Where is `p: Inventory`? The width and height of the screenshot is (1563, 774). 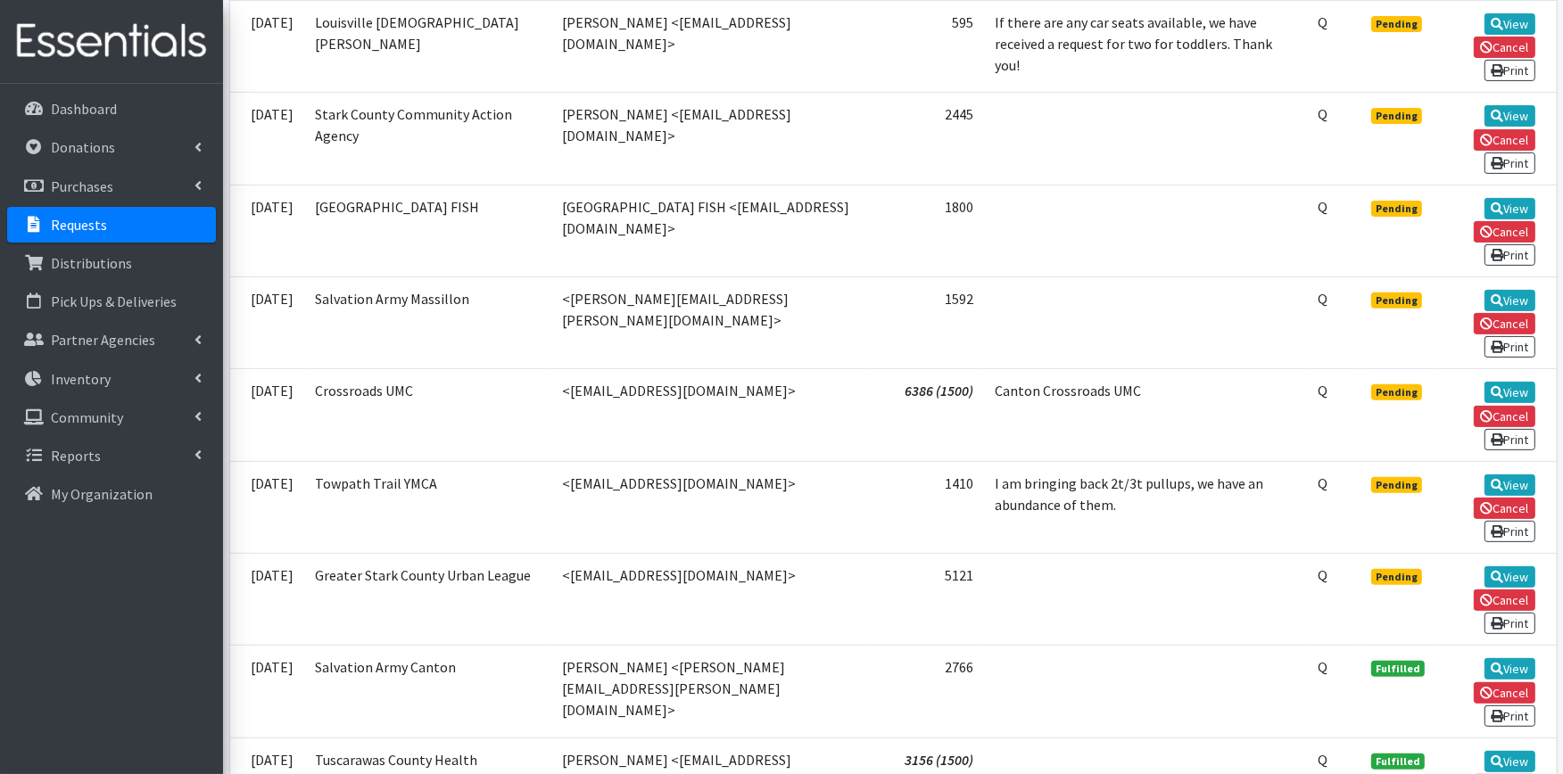
p: Inventory is located at coordinates (80, 379).